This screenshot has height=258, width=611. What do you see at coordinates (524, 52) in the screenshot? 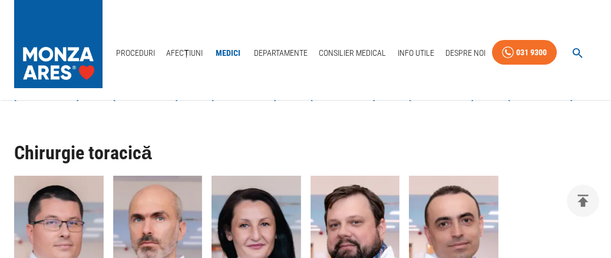
I see `a: 031 9300` at bounding box center [524, 52].